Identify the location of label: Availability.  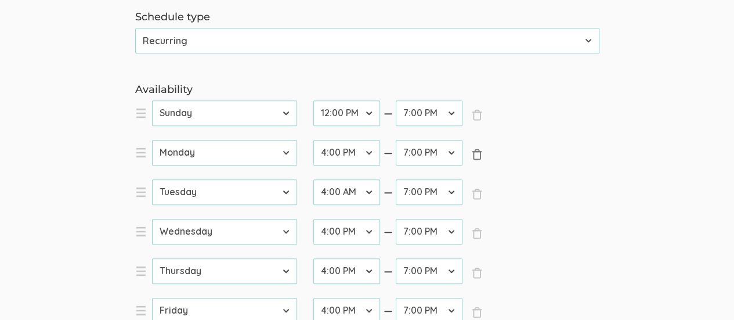
(367, 90).